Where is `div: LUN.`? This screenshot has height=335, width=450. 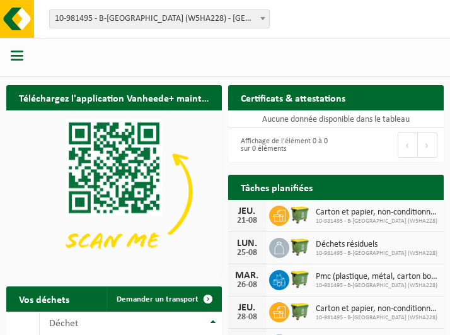
div: LUN. is located at coordinates (247, 244).